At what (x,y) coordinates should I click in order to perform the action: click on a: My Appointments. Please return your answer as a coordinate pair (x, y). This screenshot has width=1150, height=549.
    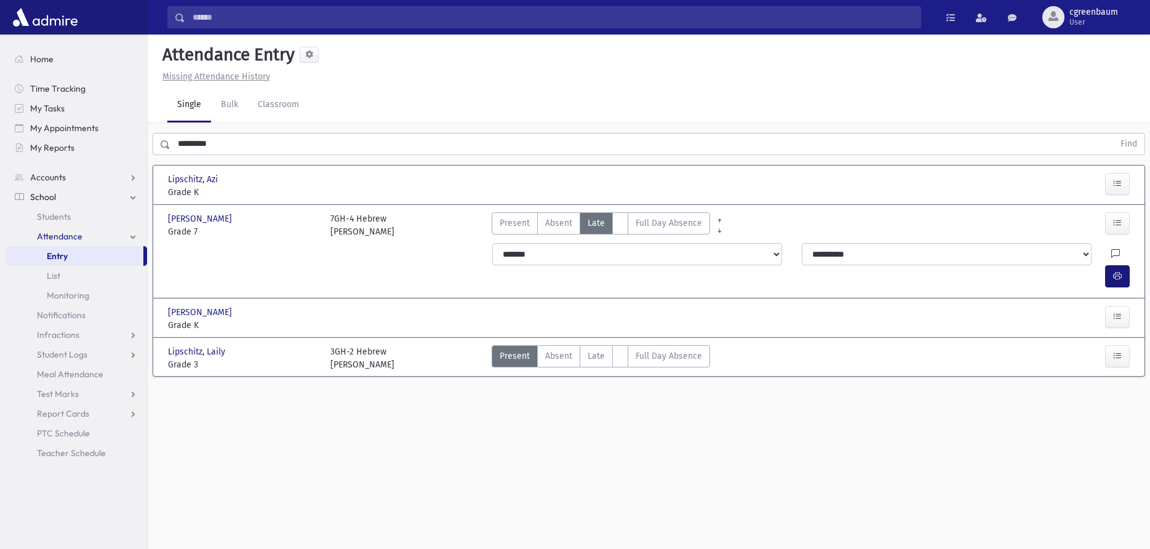
    Looking at the image, I should click on (76, 128).